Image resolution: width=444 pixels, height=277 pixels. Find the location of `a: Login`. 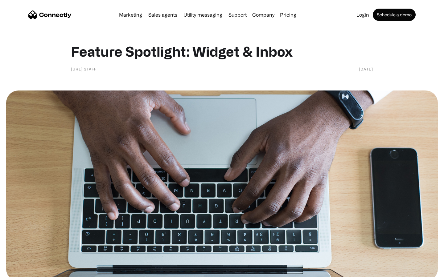

a: Login is located at coordinates (362, 15).